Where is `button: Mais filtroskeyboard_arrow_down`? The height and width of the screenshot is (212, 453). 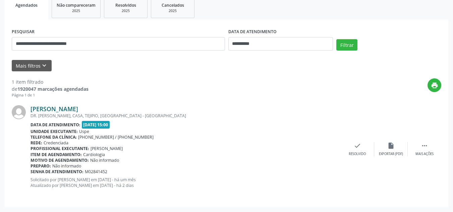
button: Mais filtroskeyboard_arrow_down is located at coordinates (32, 66).